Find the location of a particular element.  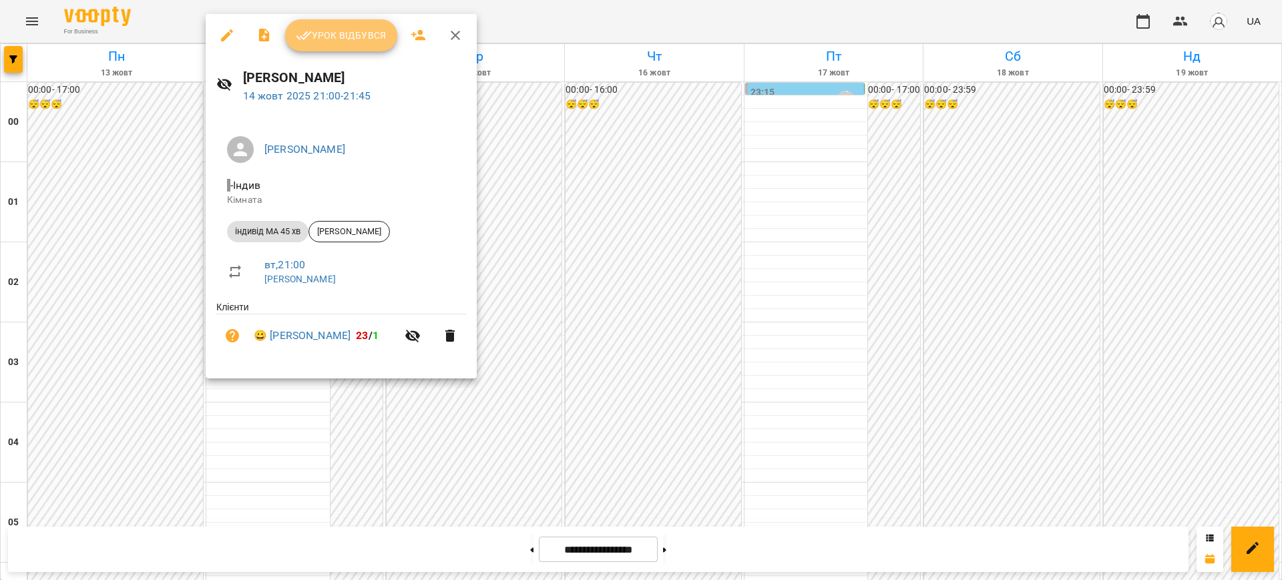

ul: Клієнти is located at coordinates (341, 331).